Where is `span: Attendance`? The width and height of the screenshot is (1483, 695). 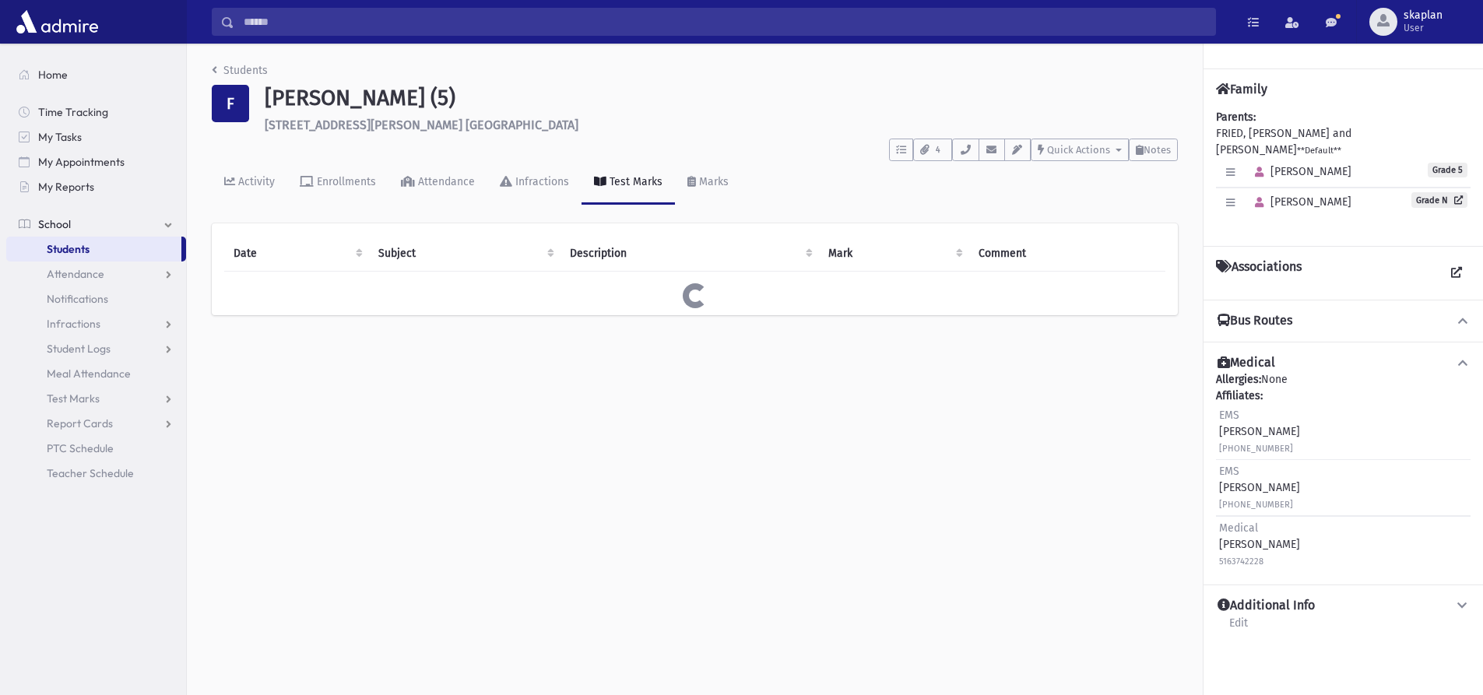
span: Attendance is located at coordinates (75, 274).